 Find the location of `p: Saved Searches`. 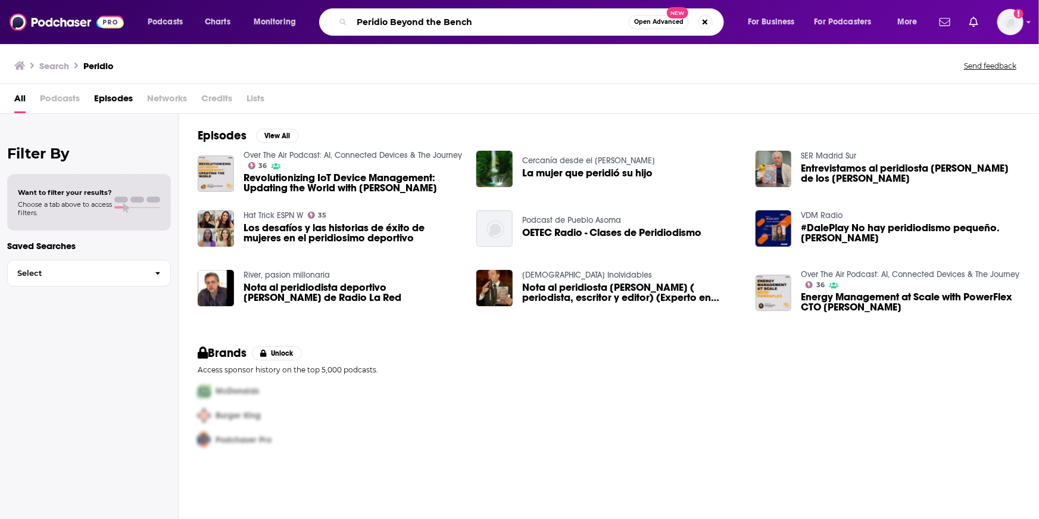

p: Saved Searches is located at coordinates (89, 245).